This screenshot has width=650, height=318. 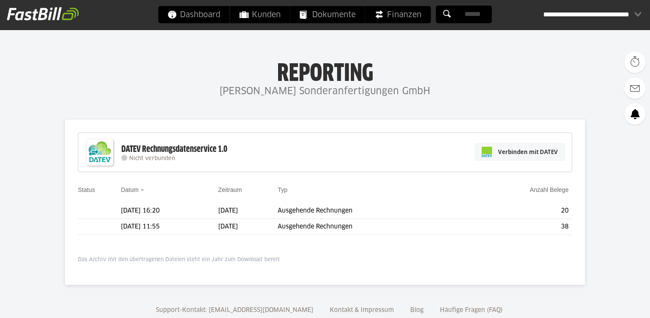 I want to click on span: Kunden, so click(x=260, y=15).